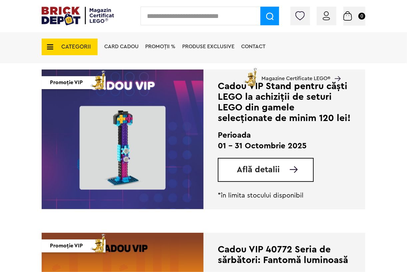 The height and width of the screenshot is (272, 407). Describe the element at coordinates (121, 47) in the screenshot. I see `a: Card Cadou` at that location.